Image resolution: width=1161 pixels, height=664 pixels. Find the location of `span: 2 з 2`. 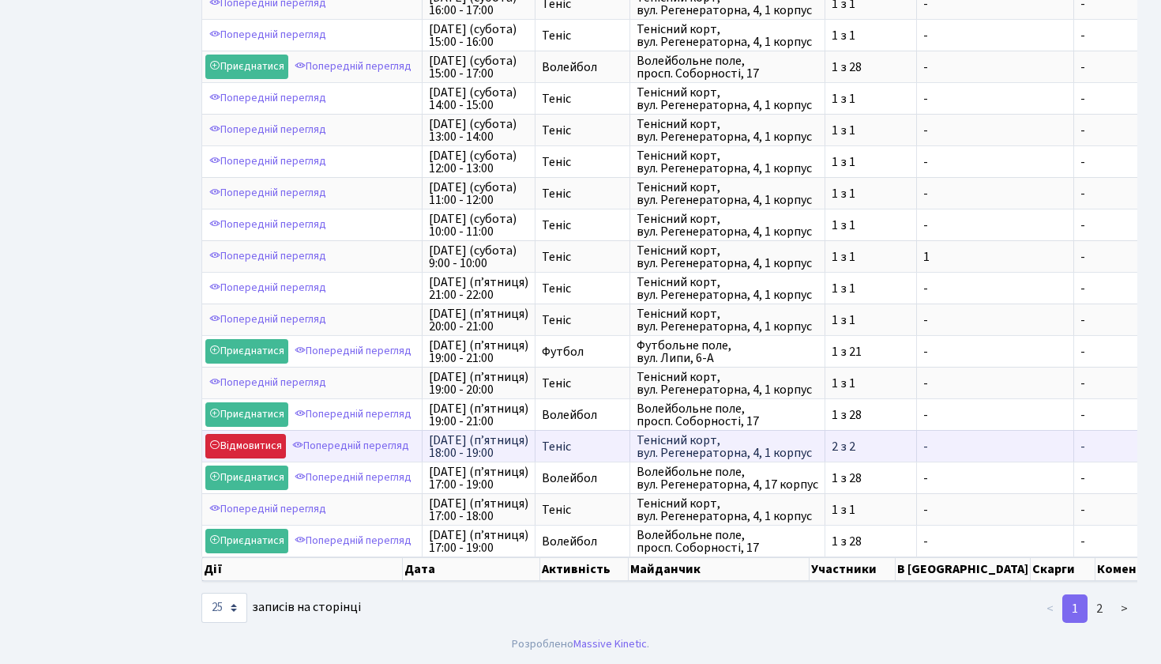

span: 2 з 2 is located at coordinates (871, 446).